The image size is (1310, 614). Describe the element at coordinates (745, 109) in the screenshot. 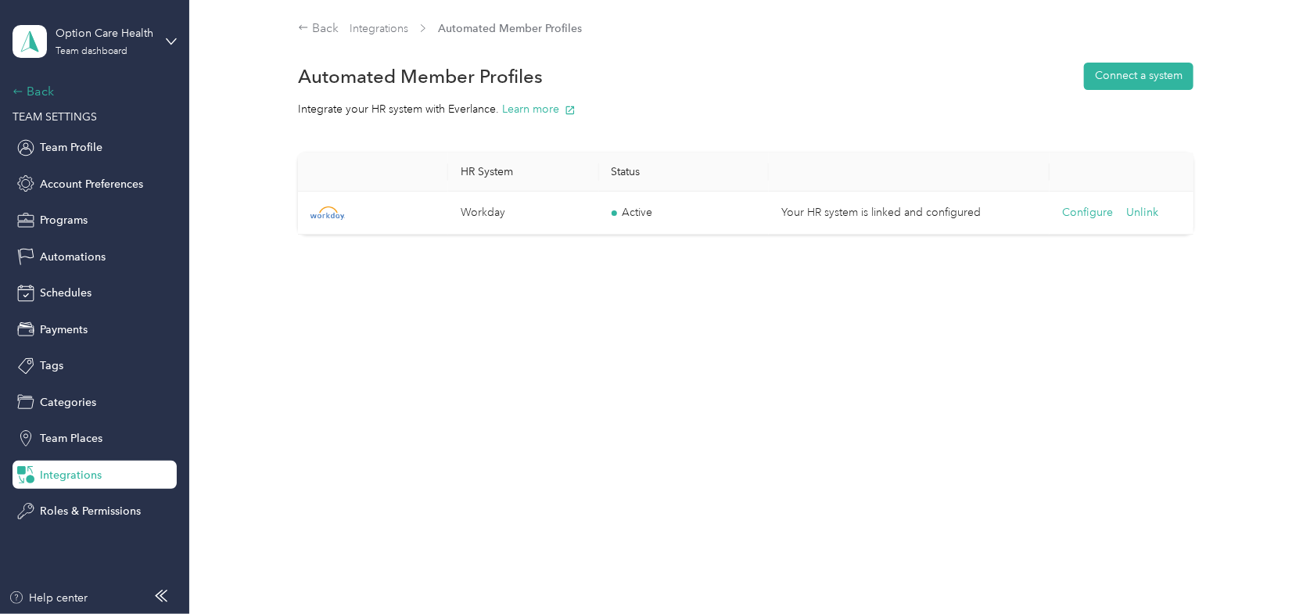

I see `div: Integrate your HR system with Everlance.` at that location.